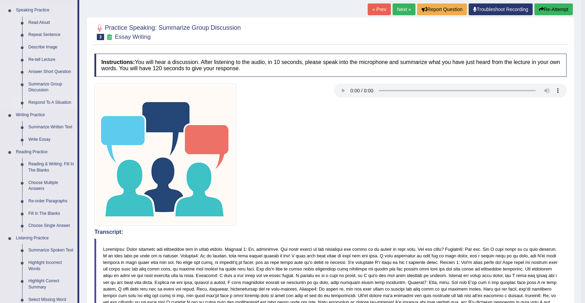 This screenshot has height=303, width=585. I want to click on a: Choose Multiple Answers, so click(51, 186).